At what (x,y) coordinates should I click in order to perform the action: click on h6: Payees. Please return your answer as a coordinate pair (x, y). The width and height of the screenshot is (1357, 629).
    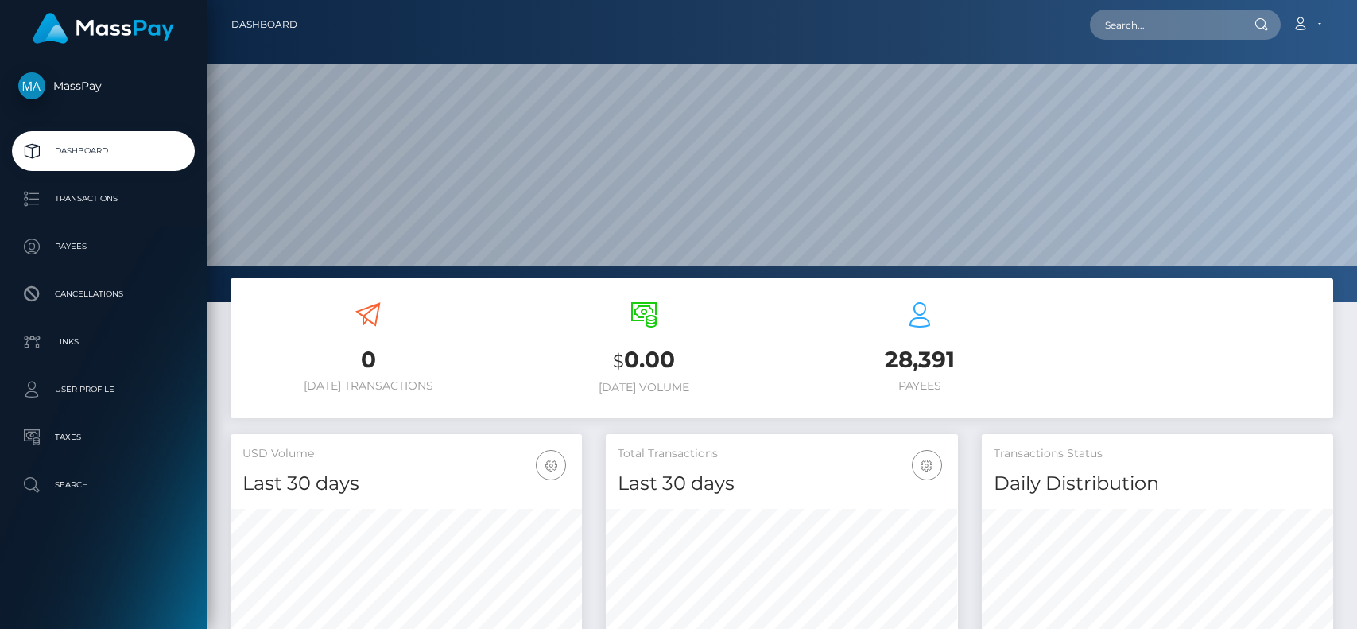
    Looking at the image, I should click on (920, 386).